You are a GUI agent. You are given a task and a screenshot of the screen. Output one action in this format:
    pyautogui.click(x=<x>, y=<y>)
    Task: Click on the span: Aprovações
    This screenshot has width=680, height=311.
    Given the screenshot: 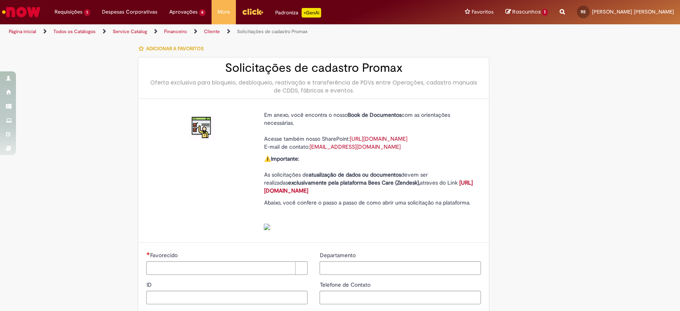 What is the action you would take?
    pyautogui.click(x=183, y=12)
    